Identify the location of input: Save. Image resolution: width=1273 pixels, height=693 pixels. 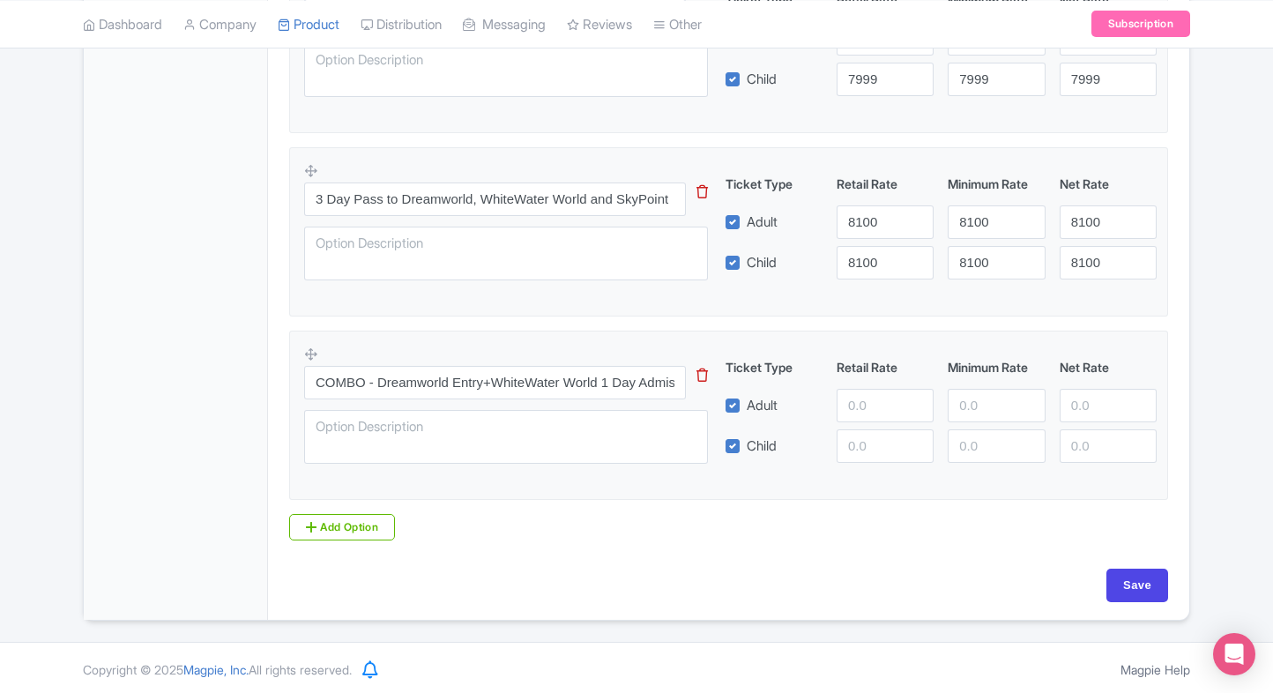
(1137, 585).